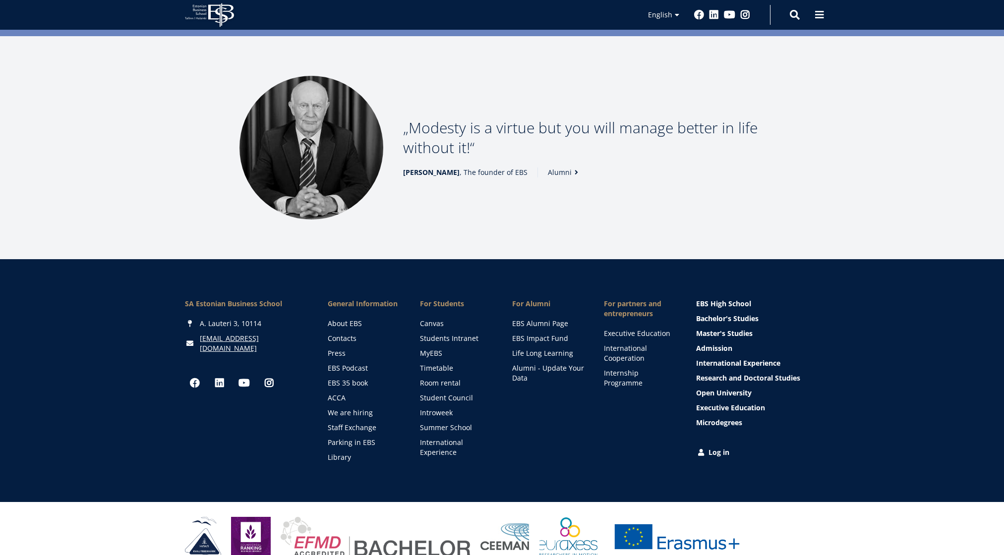  Describe the element at coordinates (549, 373) in the screenshot. I see `a: Alumni - Update Your Data` at that location.